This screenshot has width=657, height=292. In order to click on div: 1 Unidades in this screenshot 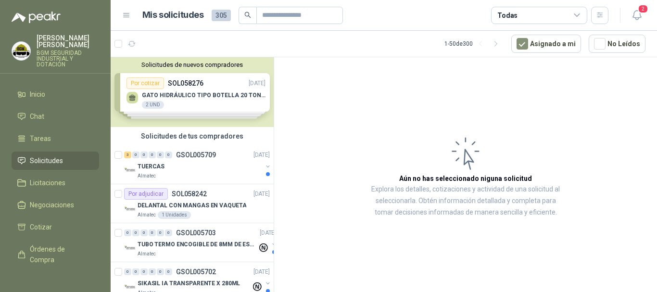, I will do `click(174, 215)`.